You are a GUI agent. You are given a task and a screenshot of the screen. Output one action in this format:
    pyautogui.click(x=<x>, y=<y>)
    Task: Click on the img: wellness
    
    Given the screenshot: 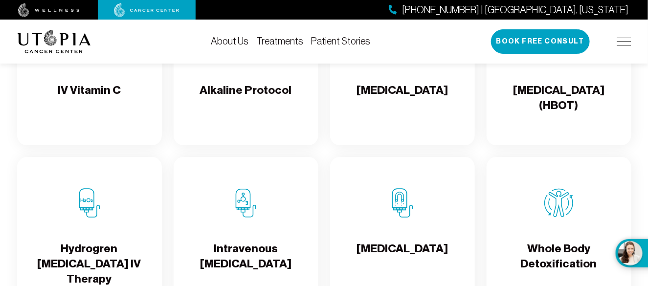 What is the action you would take?
    pyautogui.click(x=49, y=10)
    